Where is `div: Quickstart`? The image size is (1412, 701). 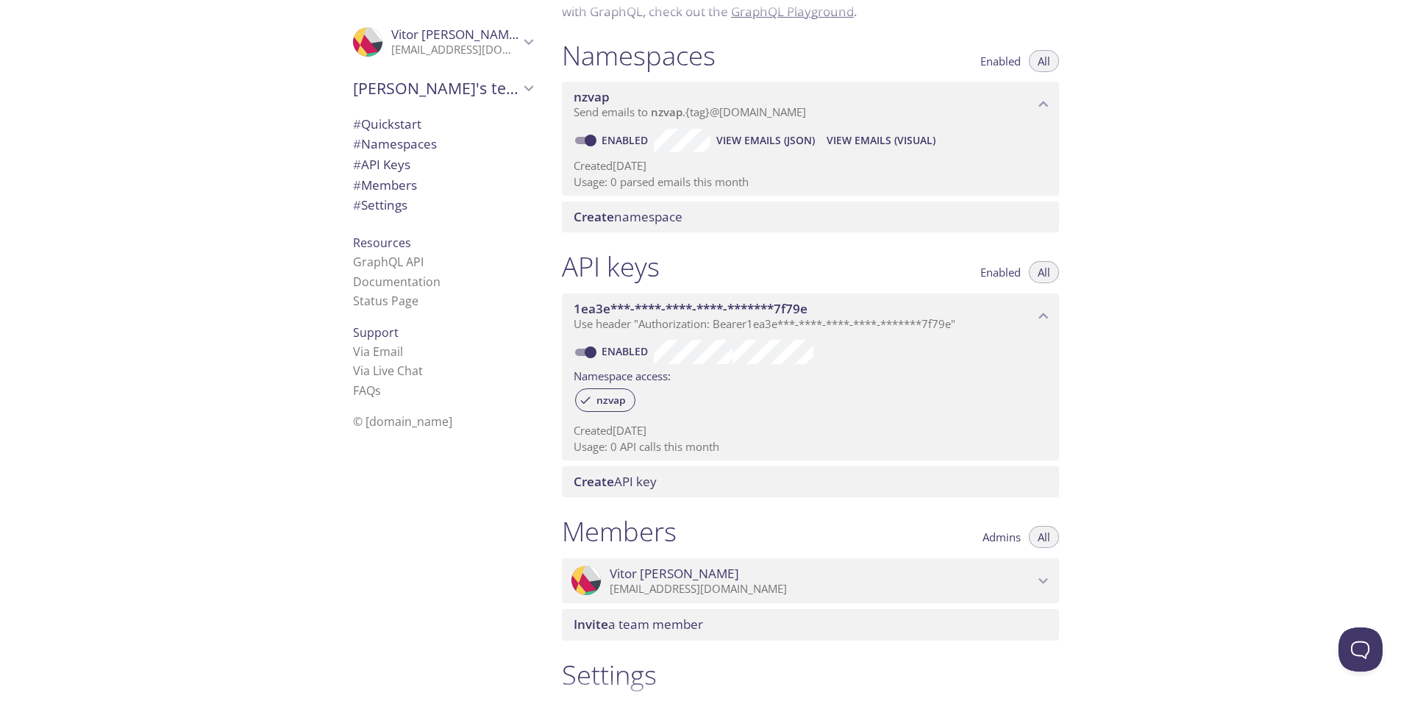 div: Quickstart is located at coordinates (443, 124).